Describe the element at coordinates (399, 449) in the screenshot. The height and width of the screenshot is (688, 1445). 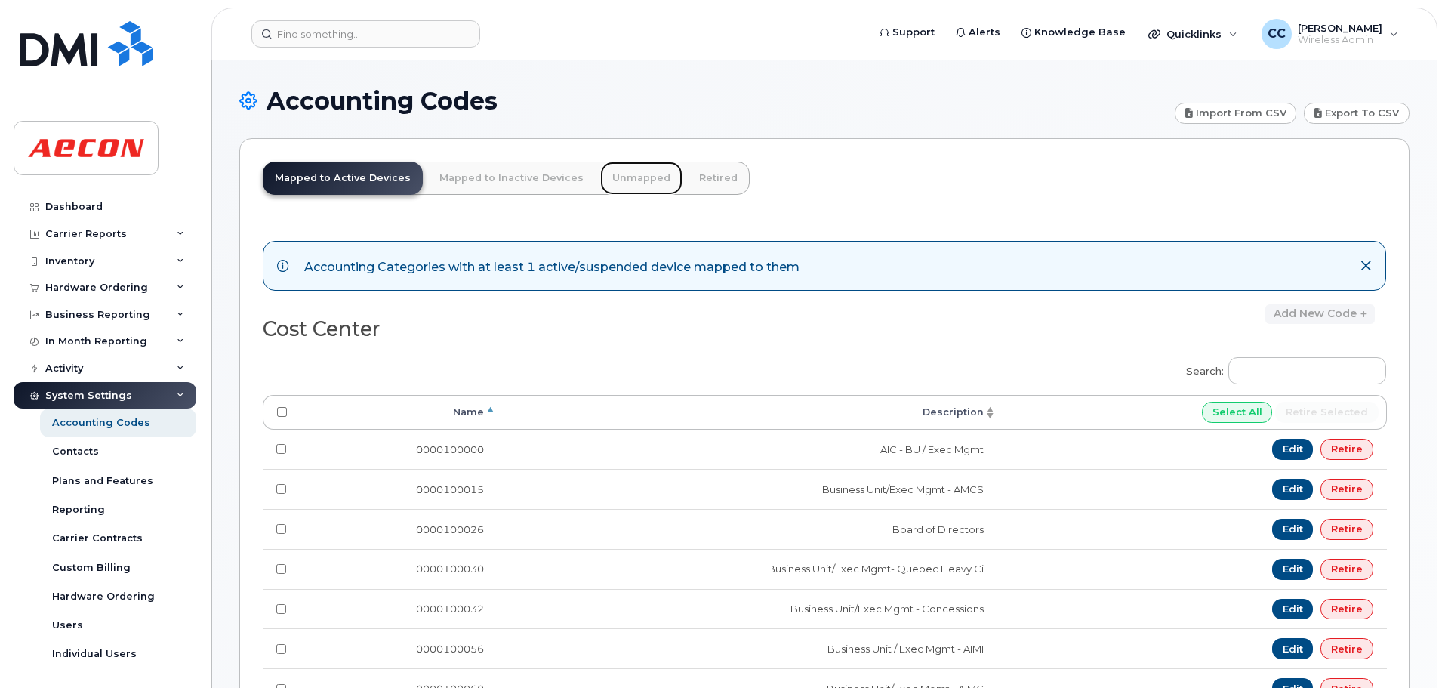
I see `td: 0000100000` at that location.